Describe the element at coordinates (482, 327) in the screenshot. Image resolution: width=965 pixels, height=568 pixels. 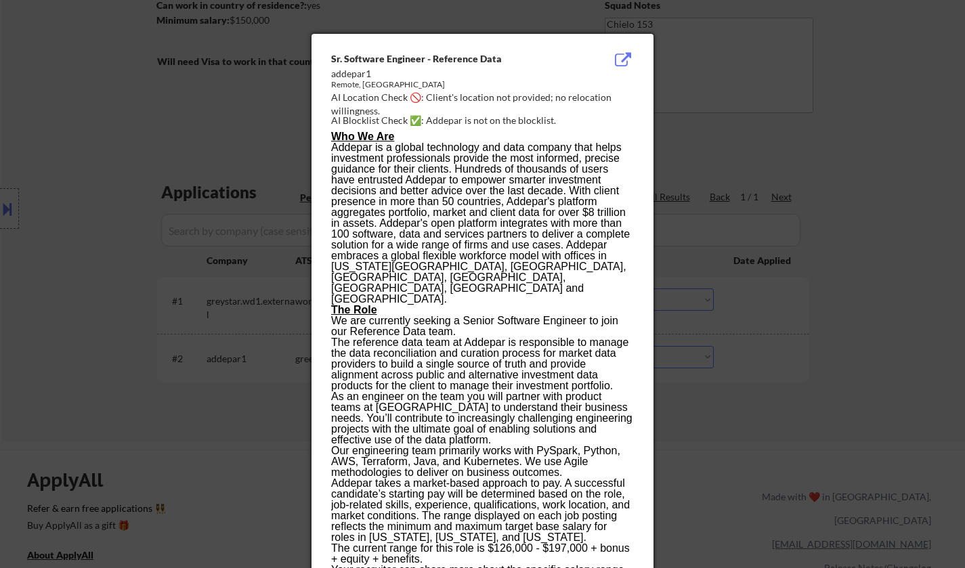
I see `p: We are currently seeking a Senior Software Engineer to join our Reference Data team.` at that location.